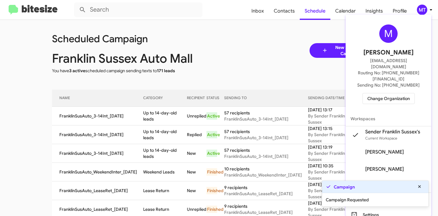 This screenshot has height=216, width=438. What do you see at coordinates (388, 34) in the screenshot?
I see `div: M` at bounding box center [388, 34].